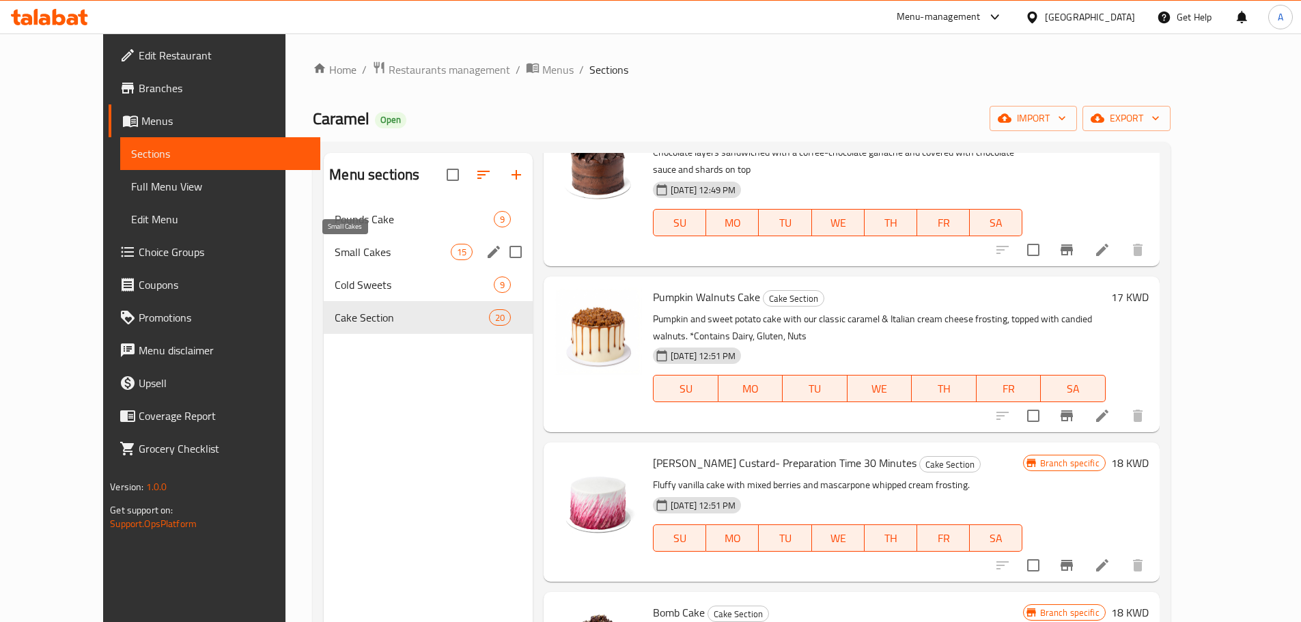  Describe the element at coordinates (1073, 389) in the screenshot. I see `button: SA` at that location.